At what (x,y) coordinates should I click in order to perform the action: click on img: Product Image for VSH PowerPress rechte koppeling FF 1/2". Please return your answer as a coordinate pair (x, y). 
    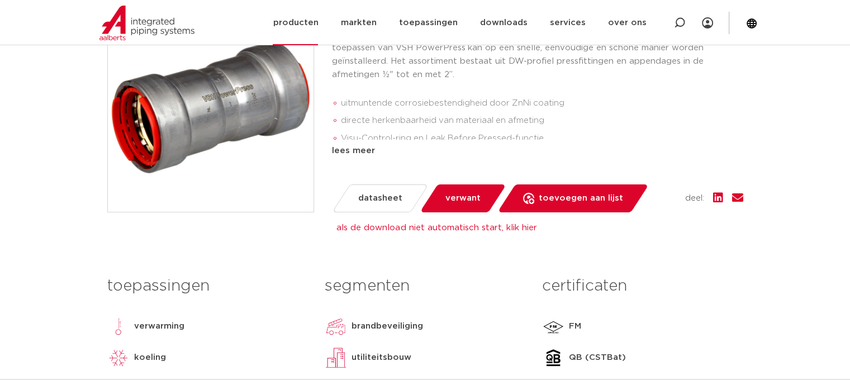
    Looking at the image, I should click on (211, 109).